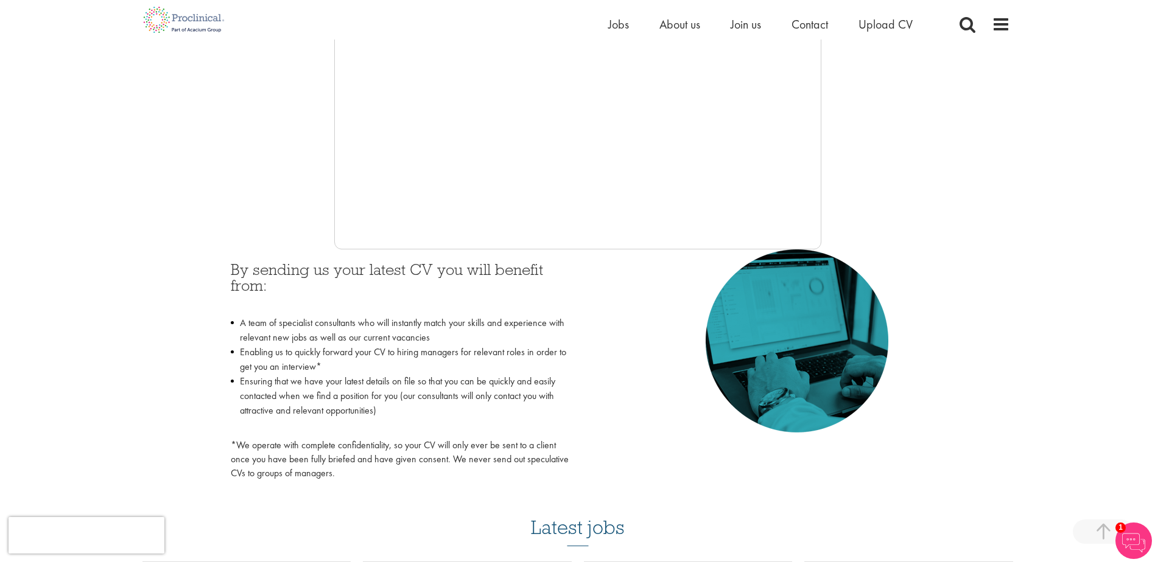 The height and width of the screenshot is (562, 1155). Describe the element at coordinates (885, 24) in the screenshot. I see `span: Upload CV` at that location.